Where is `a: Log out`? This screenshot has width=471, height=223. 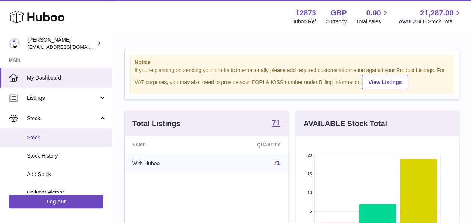
a: Log out is located at coordinates (56, 201).